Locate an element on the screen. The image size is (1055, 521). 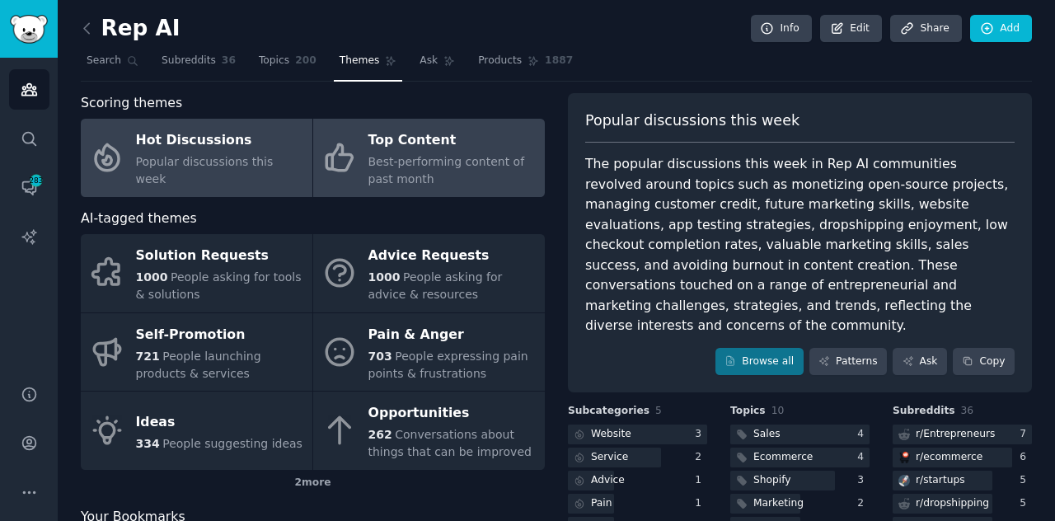
span: People asking for advice & resources is located at coordinates (435, 285).